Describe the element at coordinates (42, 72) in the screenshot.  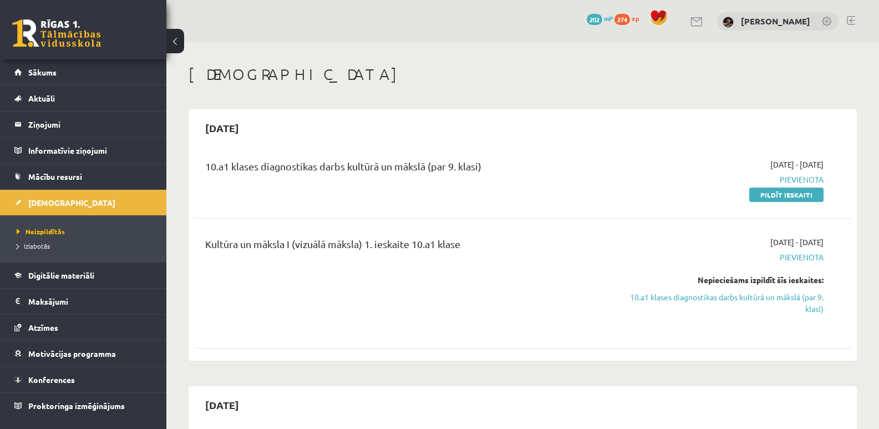
I see `span: Sākums` at that location.